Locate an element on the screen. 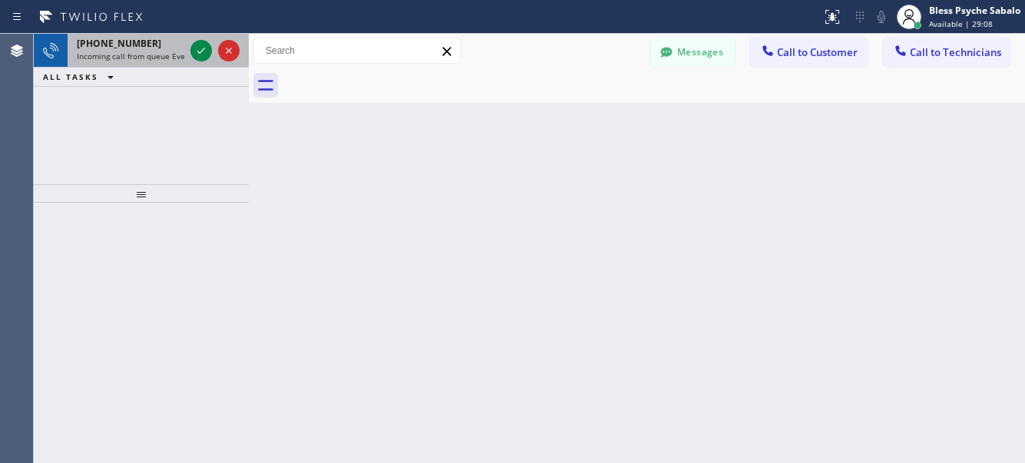  span: Incoming call from queue Everybody is located at coordinates (143, 56).